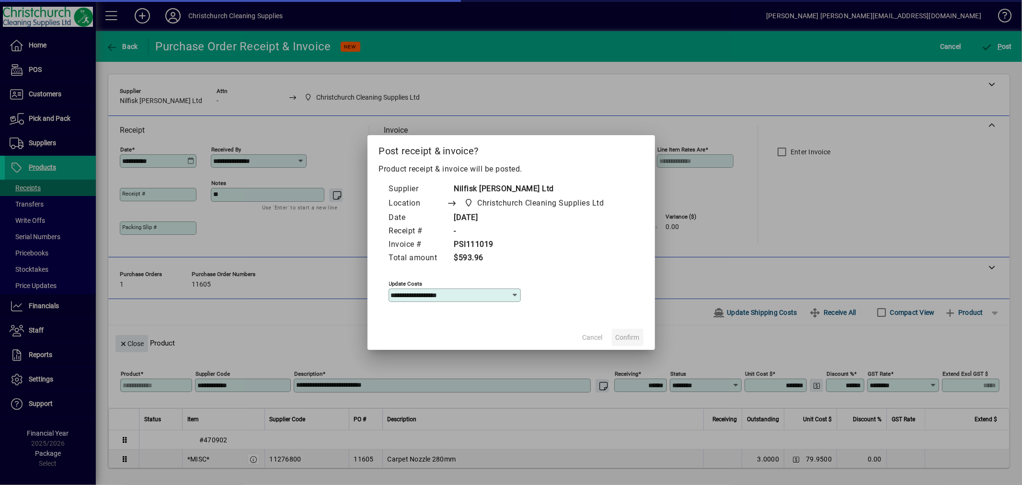 The width and height of the screenshot is (1022, 485). I want to click on h2: Post receipt & invoice?, so click(511, 149).